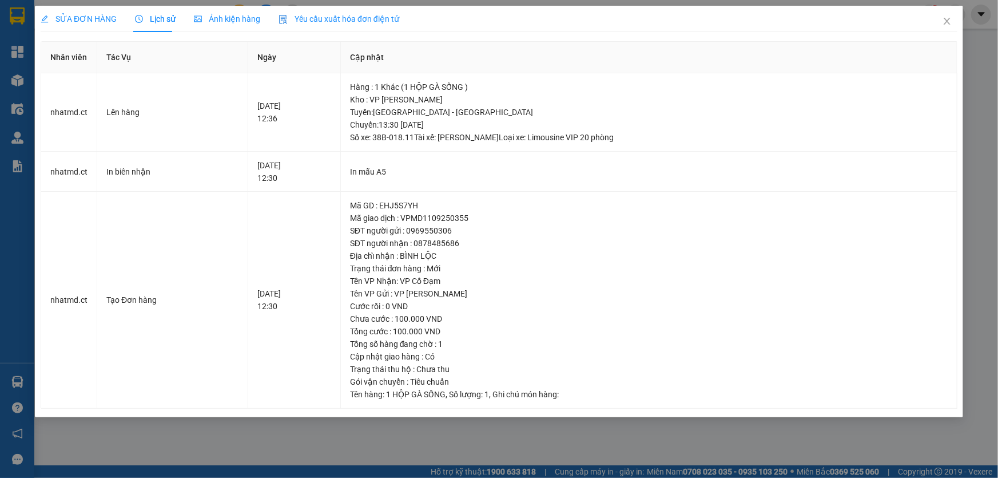 This screenshot has height=478, width=998. Describe the element at coordinates (173, 57) in the screenshot. I see `th: Tác Vụ` at that location.